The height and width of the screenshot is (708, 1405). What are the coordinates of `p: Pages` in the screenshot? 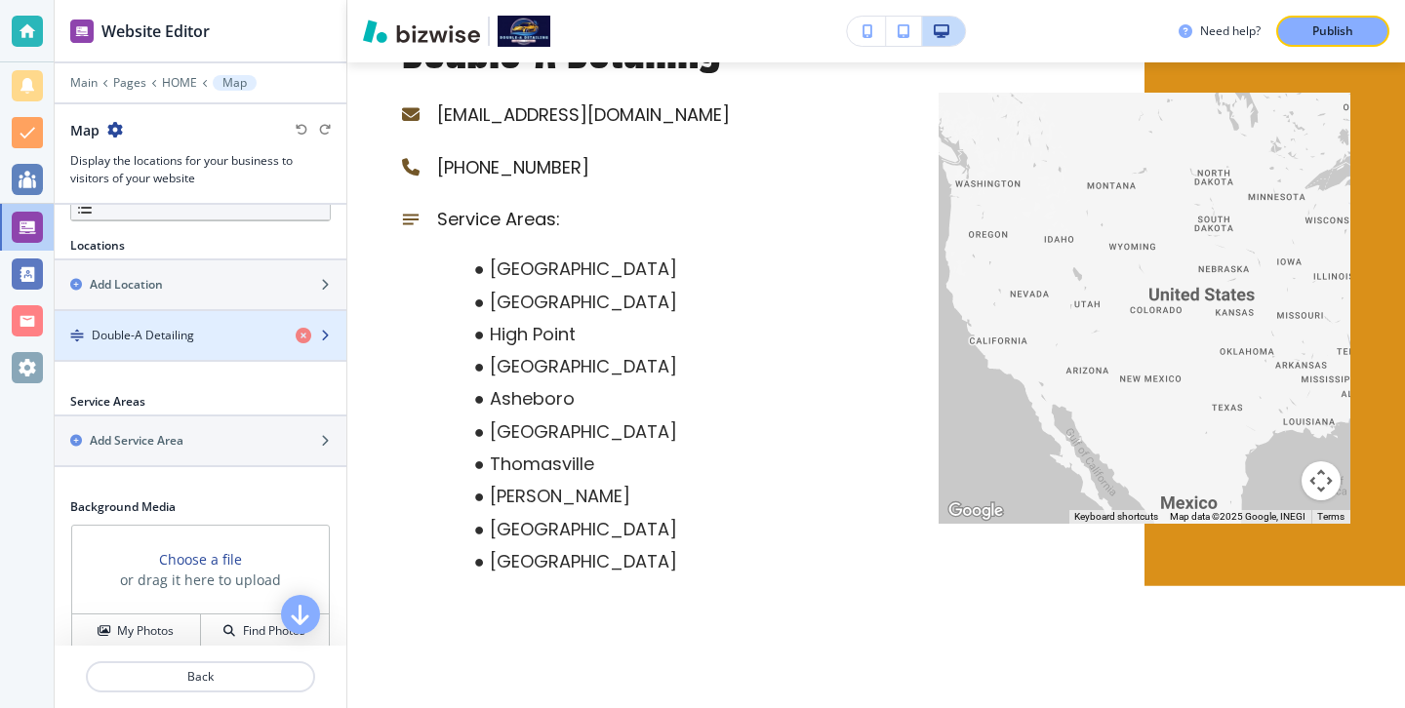 It's located at (130, 83).